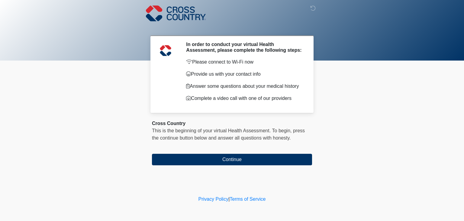  Describe the element at coordinates (214, 199) in the screenshot. I see `a: Privacy Policy` at that location.